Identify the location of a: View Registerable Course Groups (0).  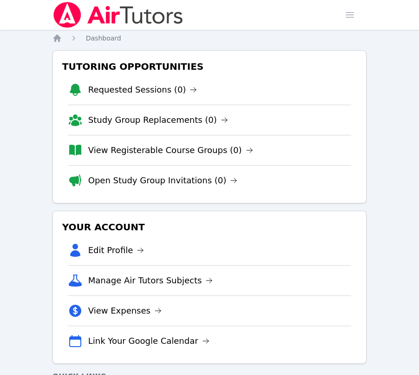
(171, 150).